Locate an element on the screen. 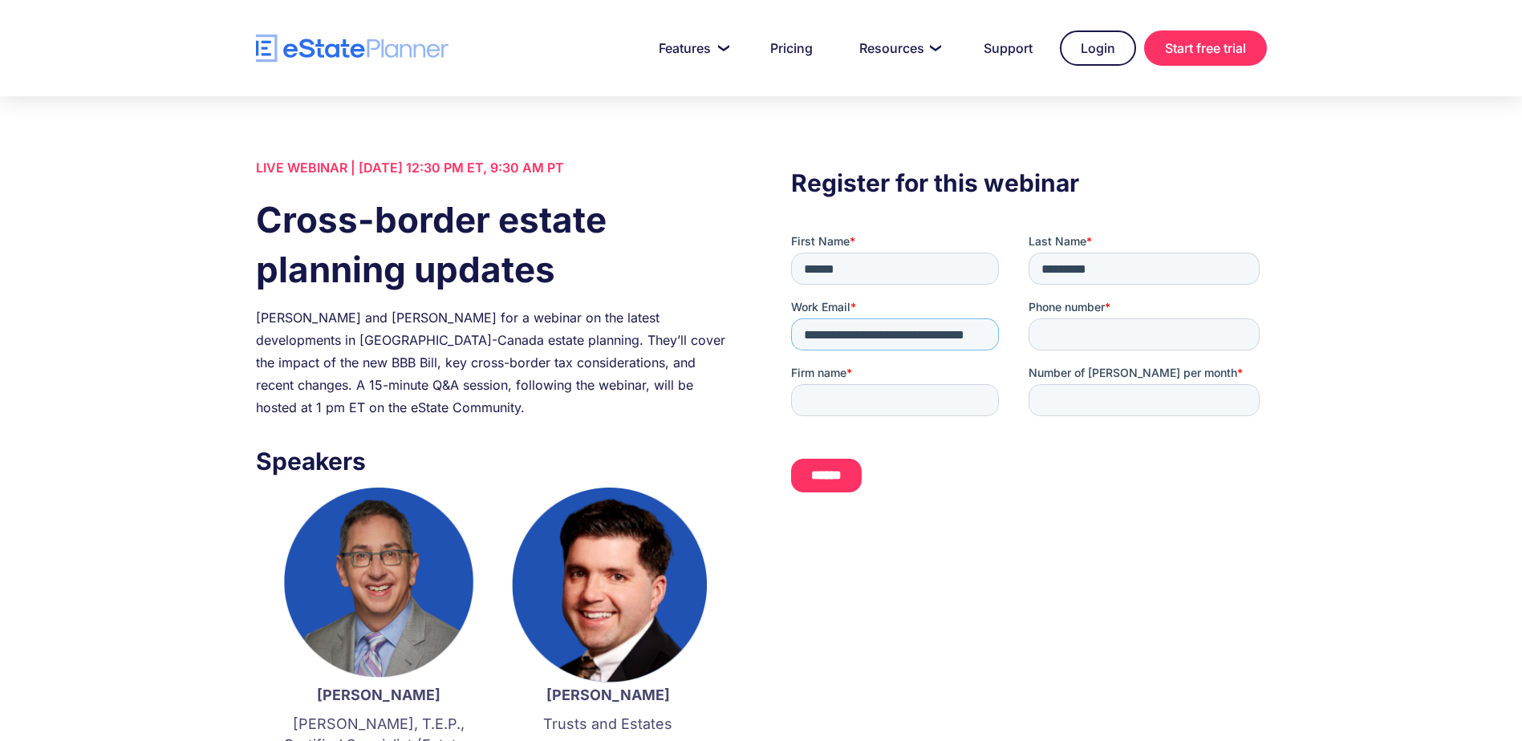 The image size is (1522, 741). span: Phone number is located at coordinates (275, 73).